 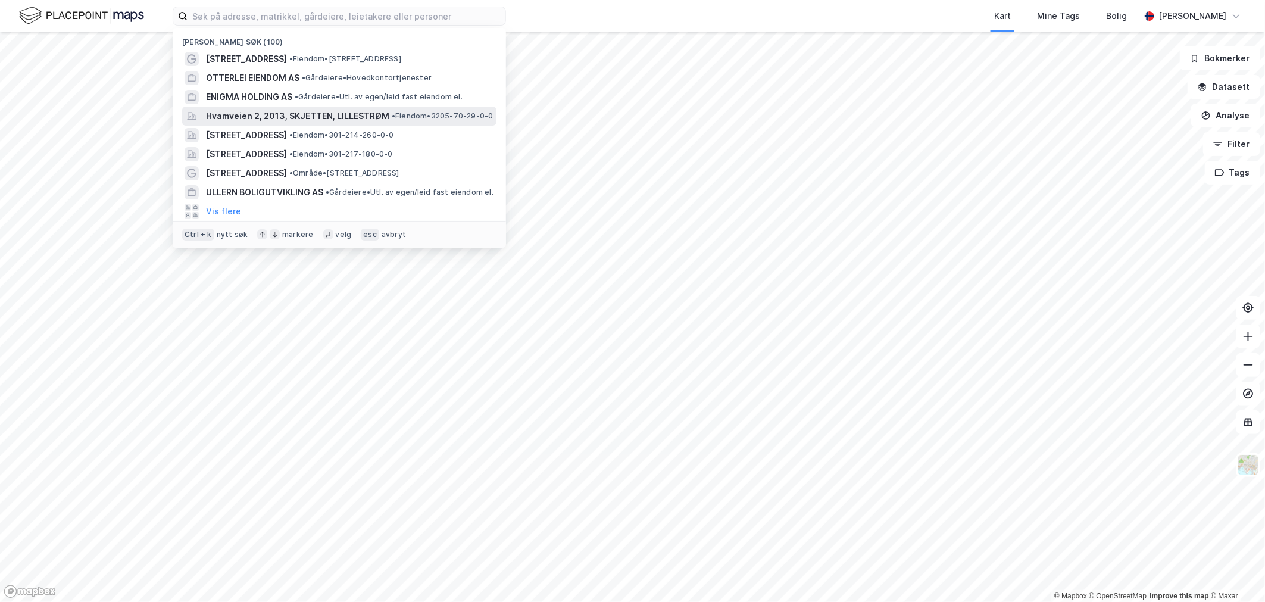 What do you see at coordinates (442, 116) in the screenshot?
I see `span: Eiendom • 3205-70-29-0-0` at bounding box center [442, 116].